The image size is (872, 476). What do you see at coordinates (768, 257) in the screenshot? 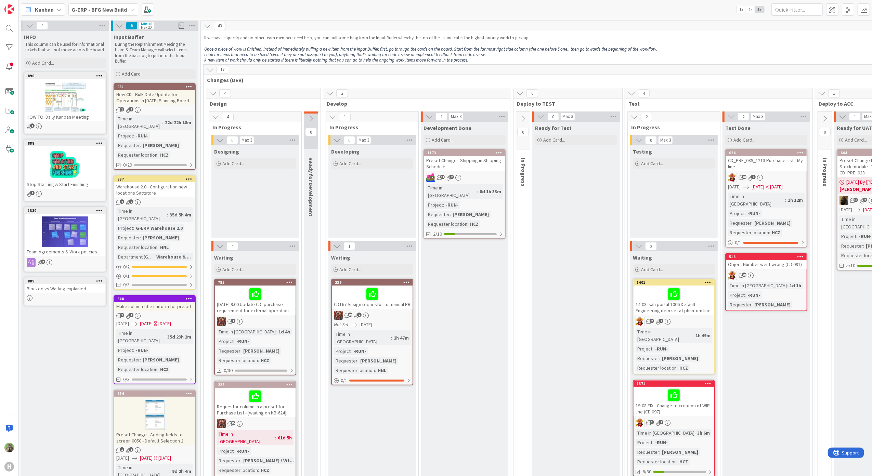
I see `div: 518` at bounding box center [768, 257].